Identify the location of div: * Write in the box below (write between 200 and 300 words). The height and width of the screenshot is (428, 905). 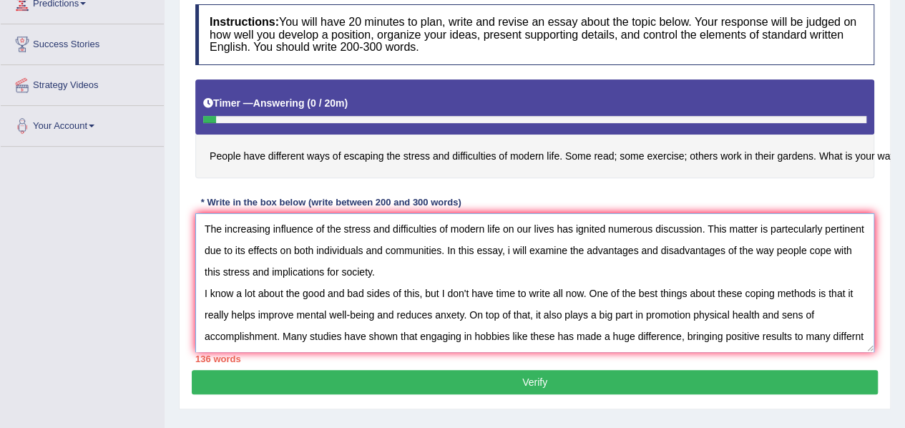
(331, 202).